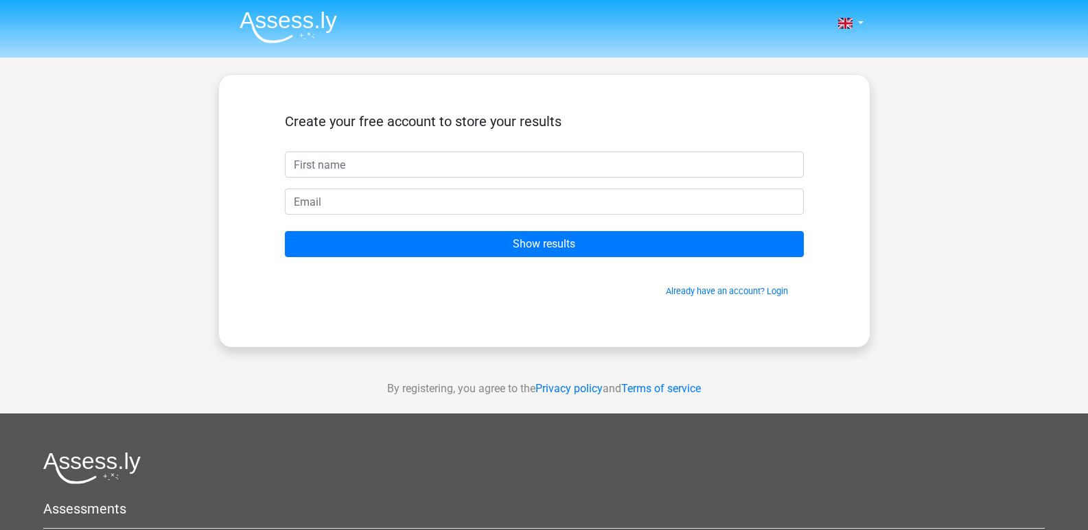  What do you see at coordinates (543, 509) in the screenshot?
I see `h5: Assessments` at bounding box center [543, 509].